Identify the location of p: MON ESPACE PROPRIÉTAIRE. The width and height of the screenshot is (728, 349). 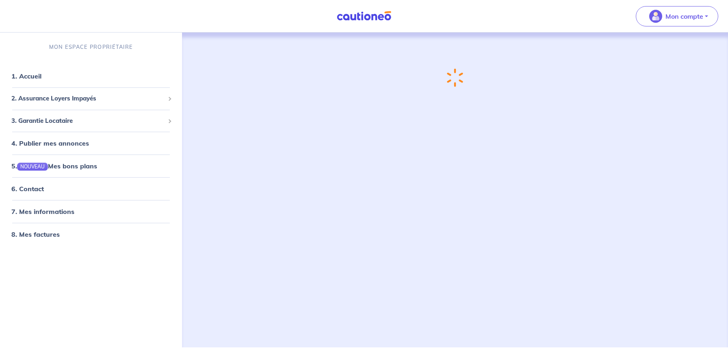
(91, 47).